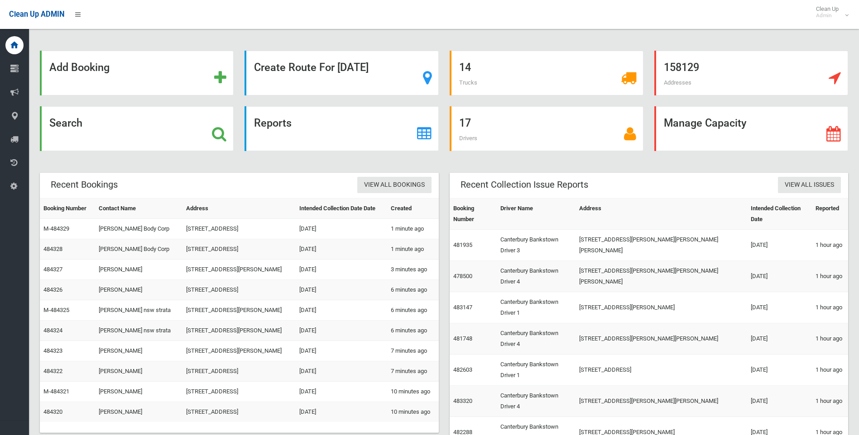 The height and width of the screenshot is (435, 859). What do you see at coordinates (341, 129) in the screenshot?
I see `a: Reports` at bounding box center [341, 129].